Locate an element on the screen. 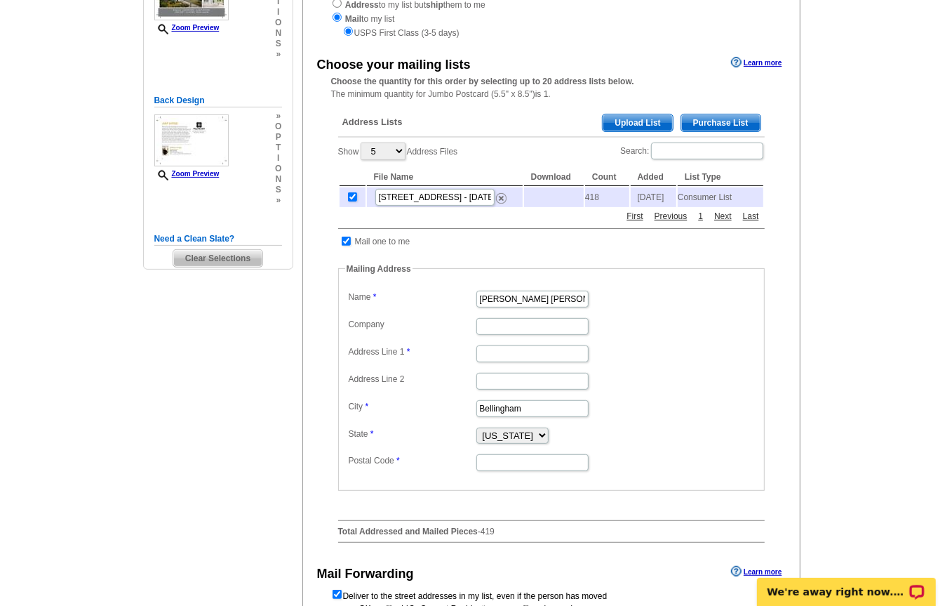  label: Show Address Files is located at coordinates (398, 151).